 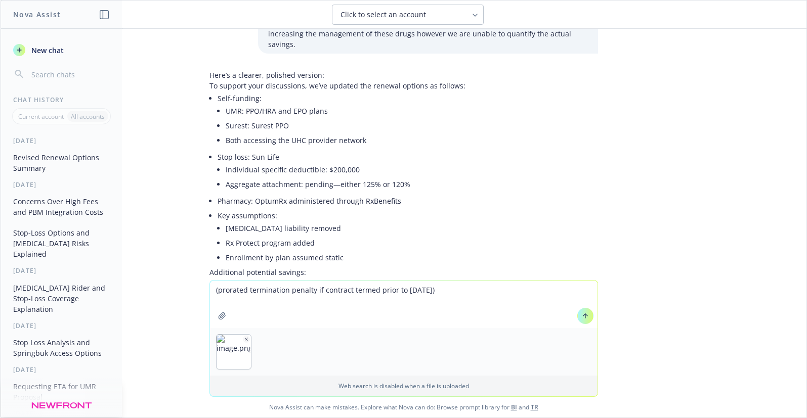 What do you see at coordinates (404, 75) in the screenshot?
I see `p: Here’s a clearer, polished version:` at bounding box center [404, 75].